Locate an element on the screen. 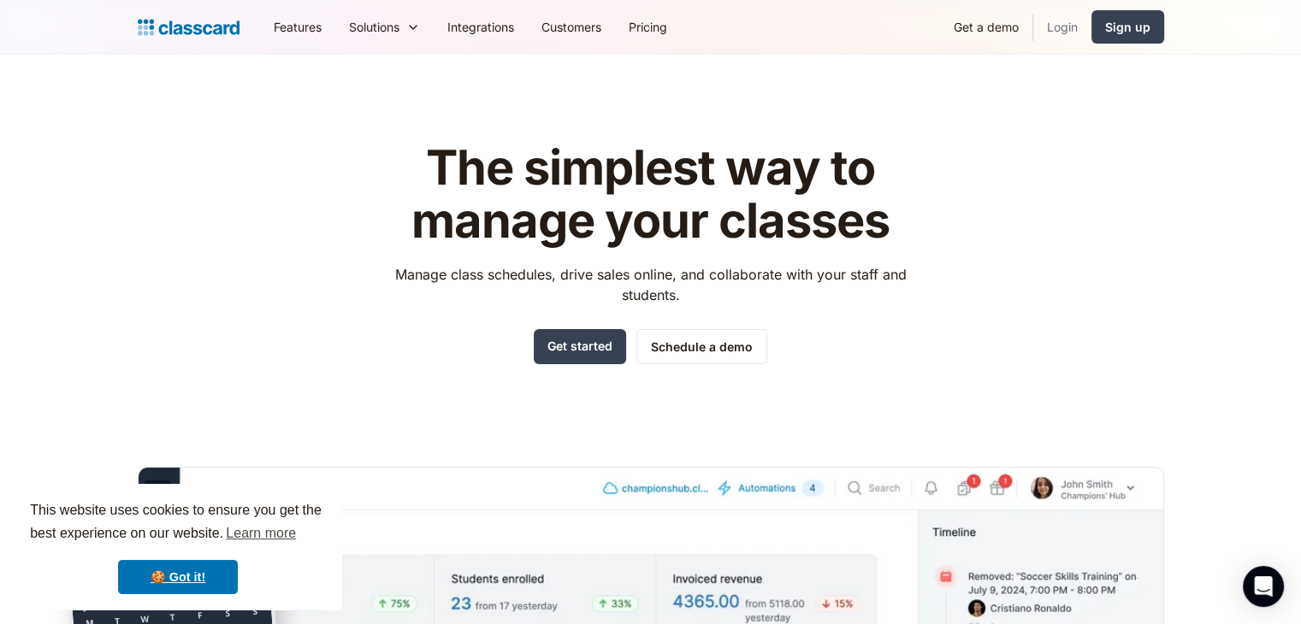 The width and height of the screenshot is (1301, 624). a: Schedule a demo is located at coordinates (701, 346).